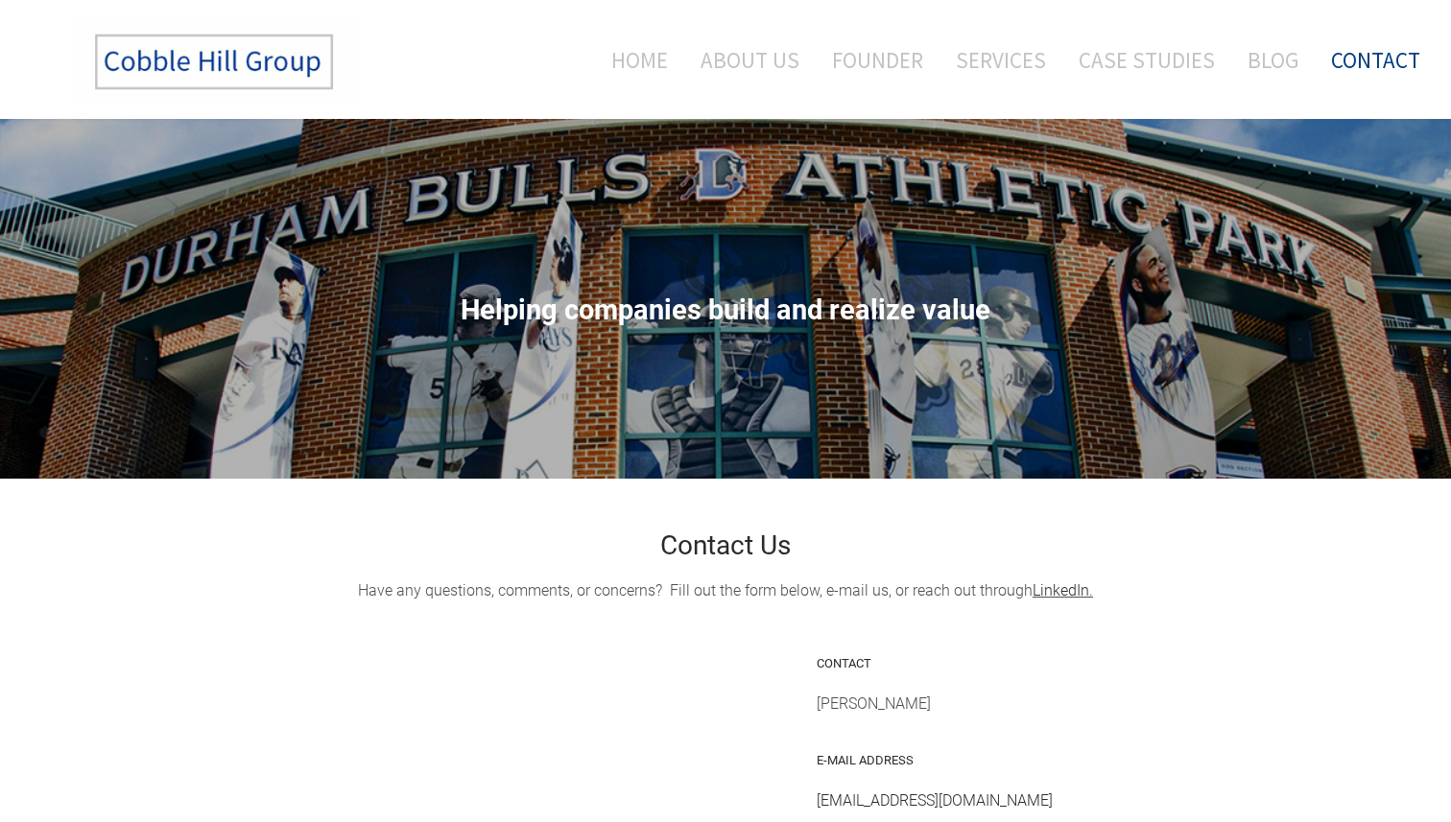 The height and width of the screenshot is (822, 1451). What do you see at coordinates (864, 760) in the screenshot?
I see `font: E-MAIL ADDRESS` at bounding box center [864, 760].